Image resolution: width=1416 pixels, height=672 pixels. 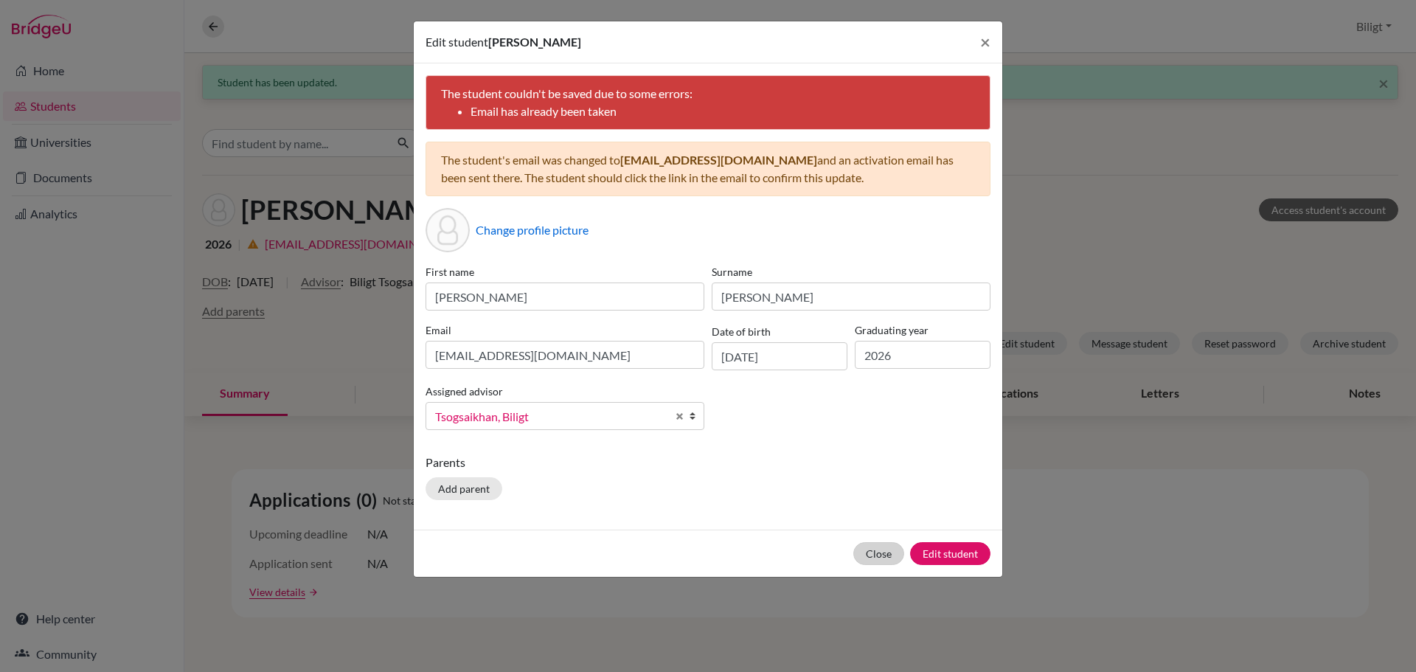 I want to click on label: Surname, so click(x=851, y=271).